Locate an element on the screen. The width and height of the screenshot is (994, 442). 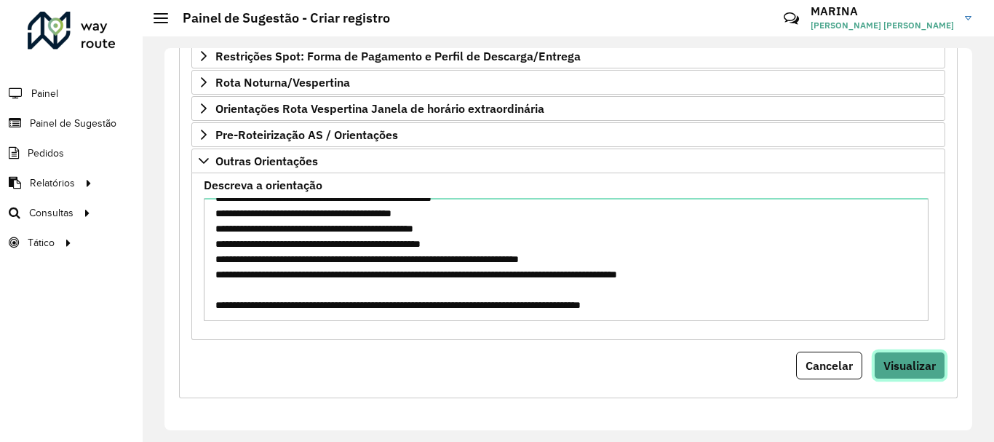
span: Painel de Sugestão is located at coordinates (73, 123).